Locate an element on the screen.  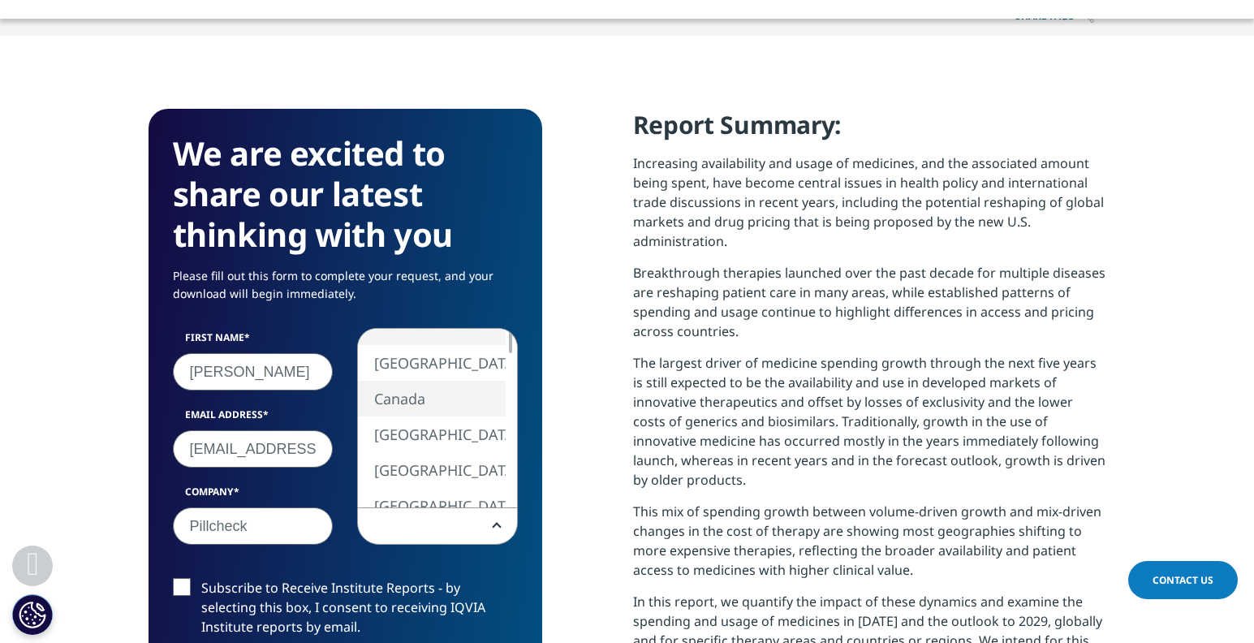
li: Canada is located at coordinates (432, 399).